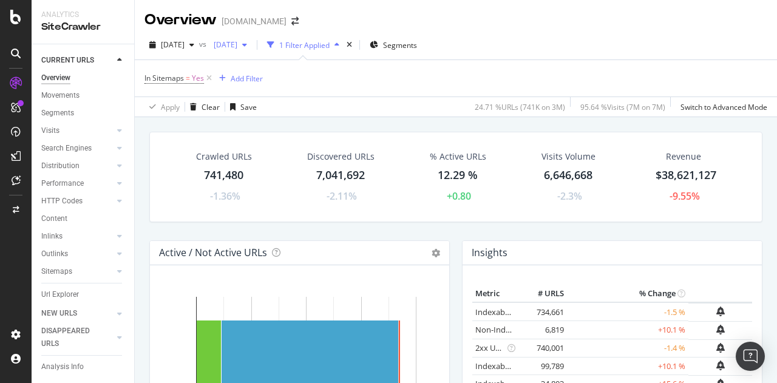  I want to click on td: 734,661, so click(543, 312).